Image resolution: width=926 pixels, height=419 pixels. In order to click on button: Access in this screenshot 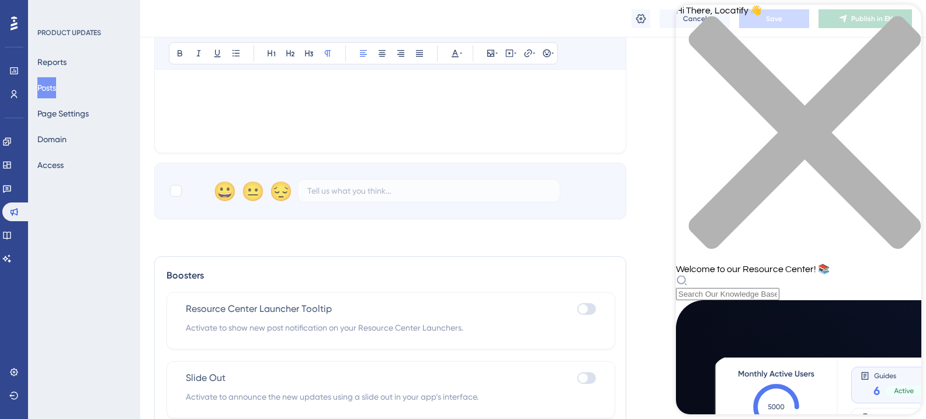, I will do `click(50, 165)`.